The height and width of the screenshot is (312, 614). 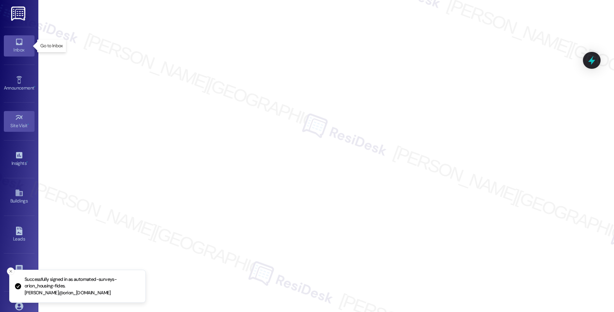 I want to click on a: Site Visit •, so click(x=19, y=121).